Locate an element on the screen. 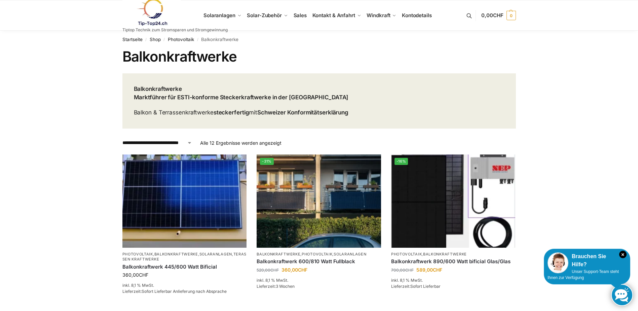 The width and height of the screenshot is (638, 311). a: Balkonkraftwerk 600/810 Watt Fullblack is located at coordinates (319, 261).